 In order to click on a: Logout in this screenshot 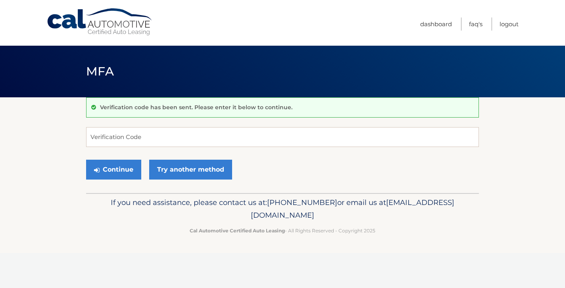, I will do `click(509, 24)`.